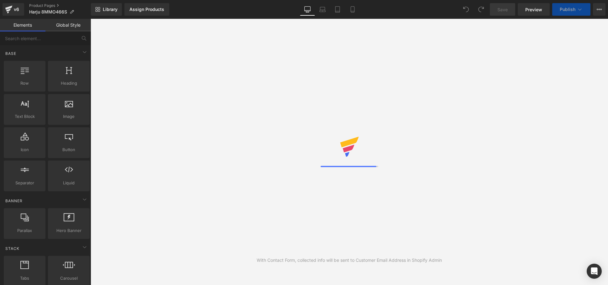 This screenshot has width=608, height=285. I want to click on span: Banner, so click(14, 201).